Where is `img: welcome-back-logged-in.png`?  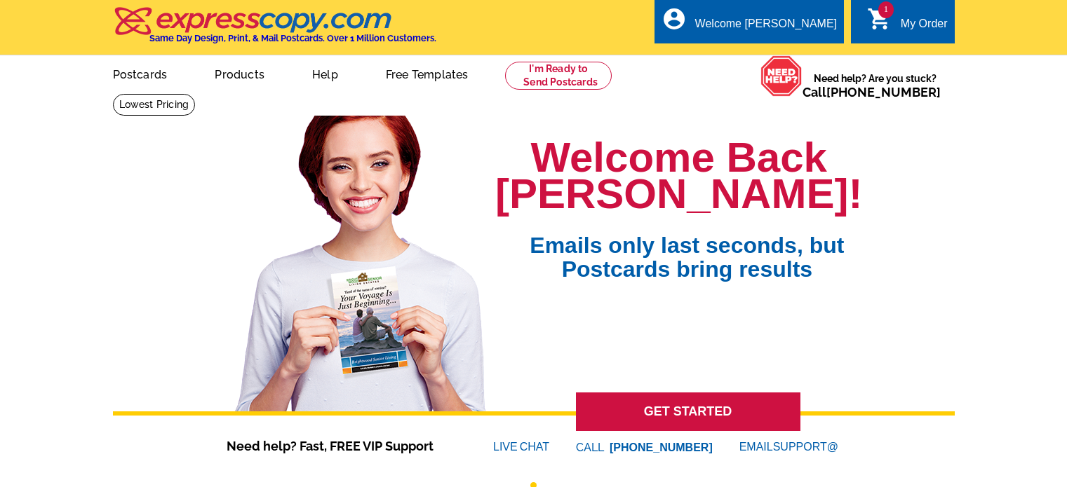
img: welcome-back-logged-in.png is located at coordinates (360, 258).